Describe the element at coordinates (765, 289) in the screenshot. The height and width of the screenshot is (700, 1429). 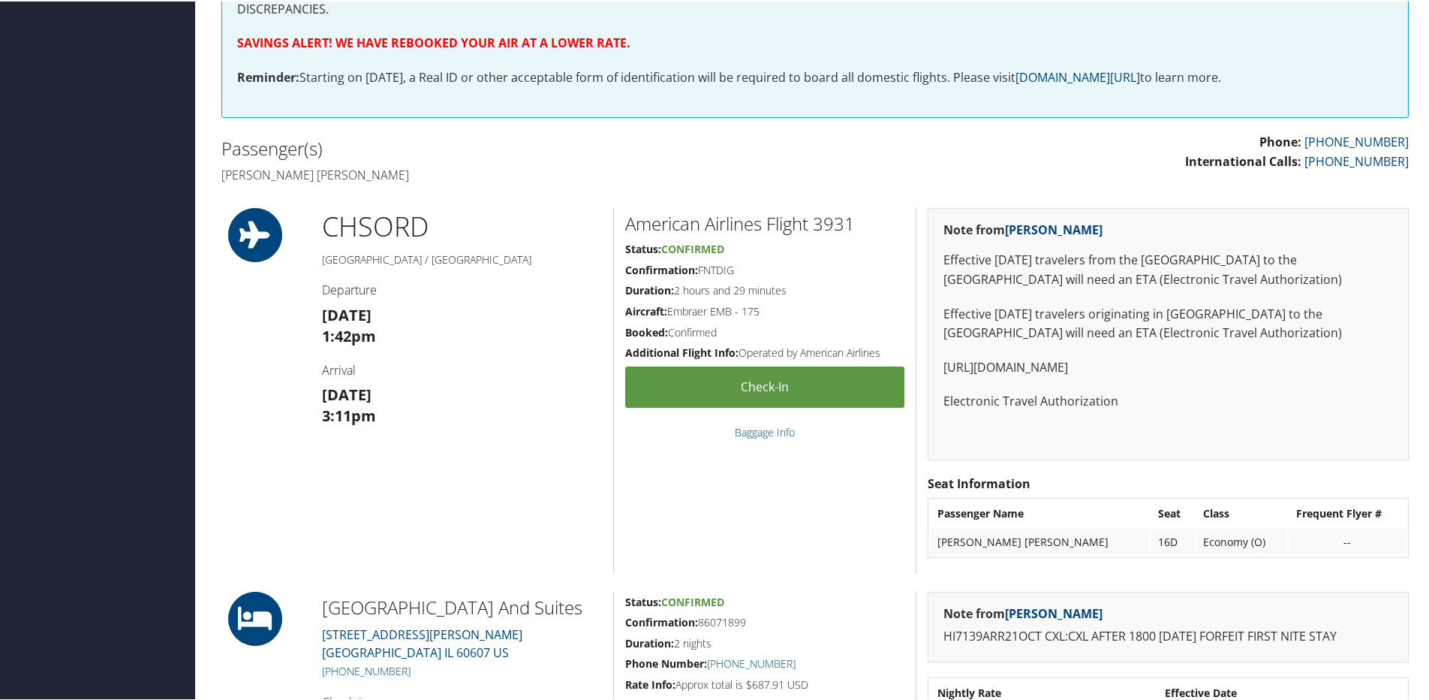
I see `h5: 2 hours and 29 minutes` at that location.